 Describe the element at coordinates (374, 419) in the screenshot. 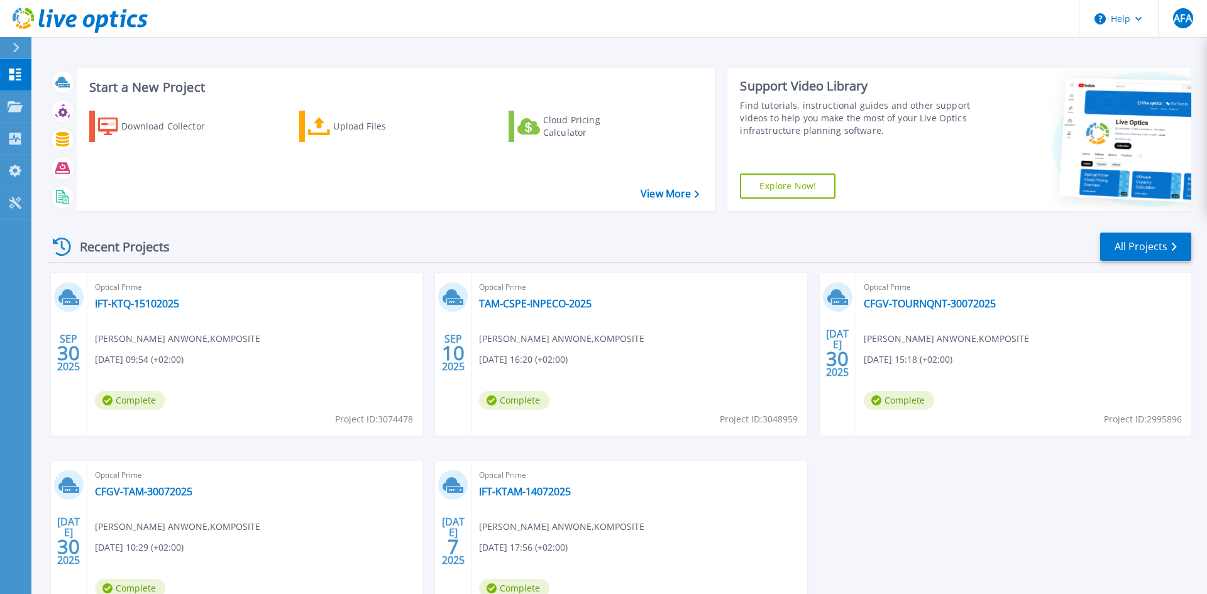

I see `span: Project ID: 3074478` at that location.